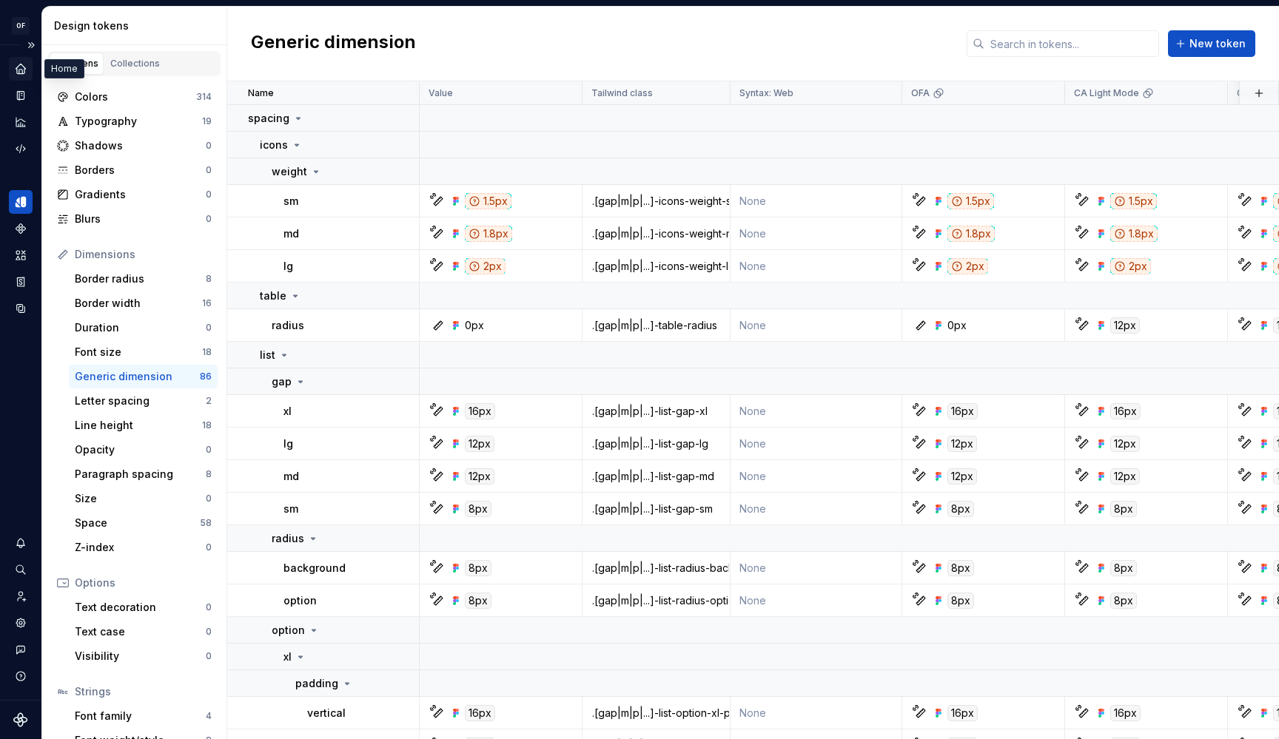 The width and height of the screenshot is (1279, 739). I want to click on div: Line height, so click(138, 425).